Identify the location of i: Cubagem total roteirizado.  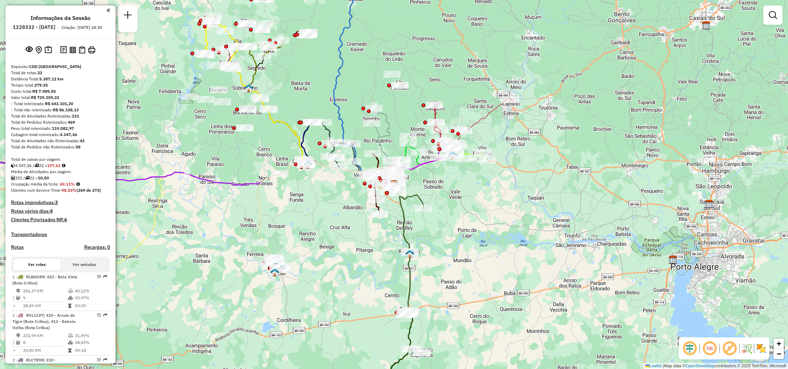
(13, 166).